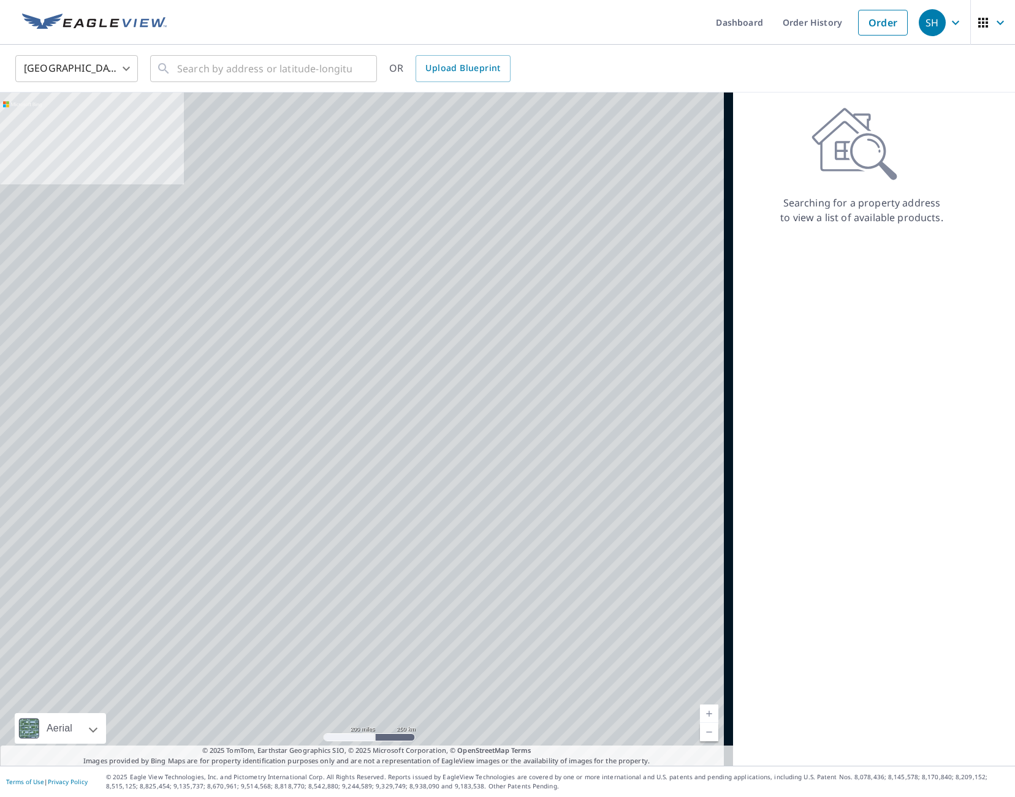 The width and height of the screenshot is (1015, 797). Describe the element at coordinates (94, 23) in the screenshot. I see `img: EV Logo` at that location.